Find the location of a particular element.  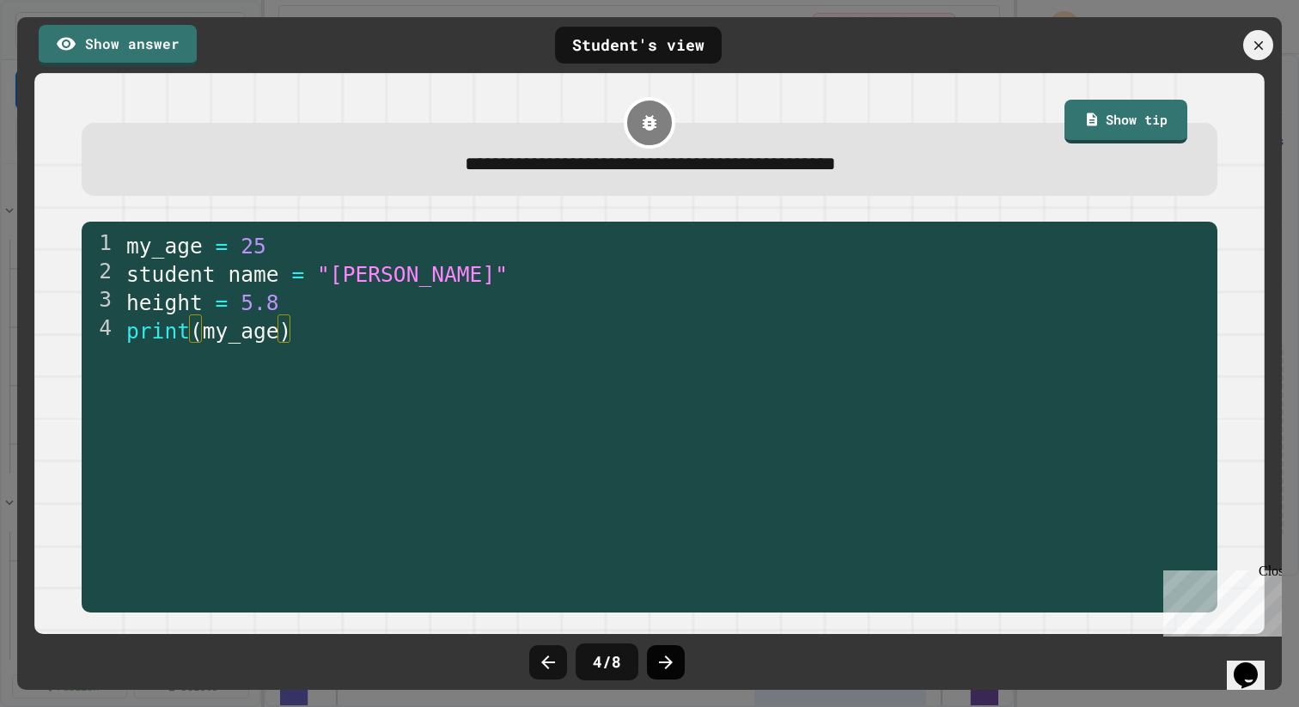

span: print is located at coordinates (158, 331).